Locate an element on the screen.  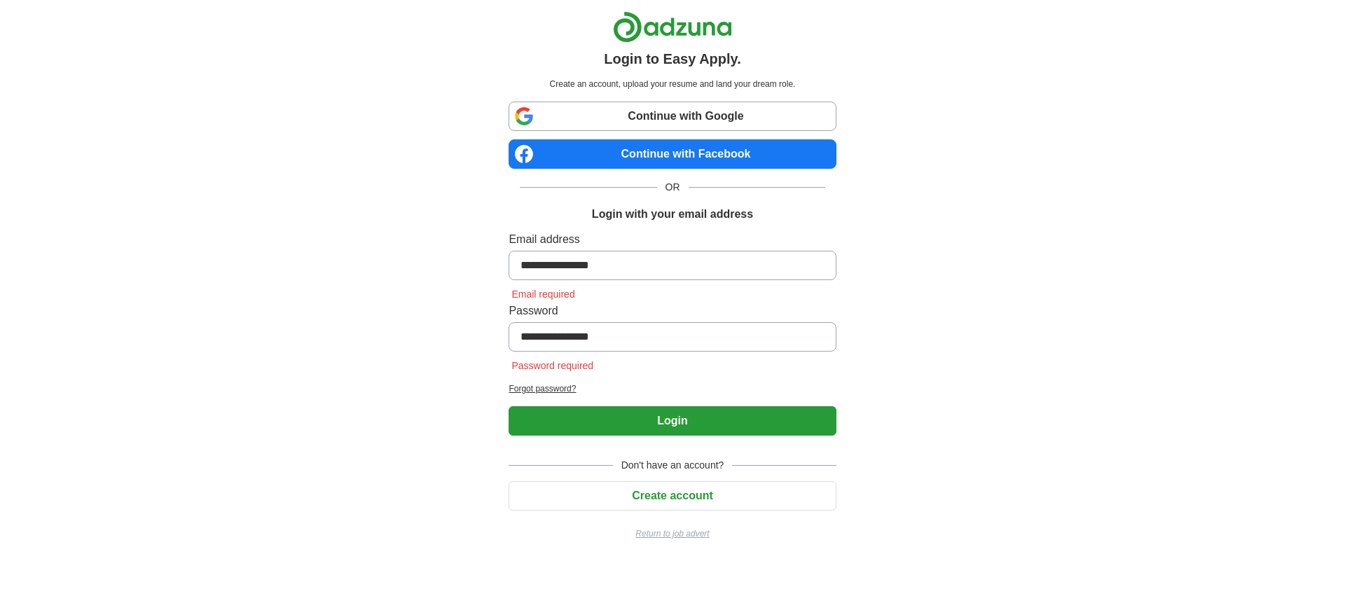
button: Login is located at coordinates (672, 421).